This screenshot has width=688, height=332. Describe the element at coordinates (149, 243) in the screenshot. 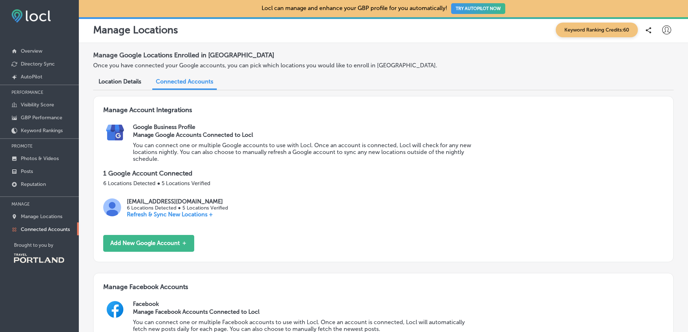

I see `button: Add New Google Account ＋` at that location.